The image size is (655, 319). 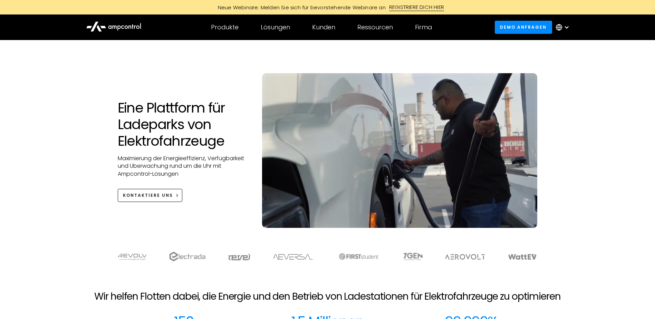 I want to click on a: Neue Webinare: Melden Sie sich für bevorstehende Webinare anREGISTRIERE DICH HIER, so click(x=328, y=7).